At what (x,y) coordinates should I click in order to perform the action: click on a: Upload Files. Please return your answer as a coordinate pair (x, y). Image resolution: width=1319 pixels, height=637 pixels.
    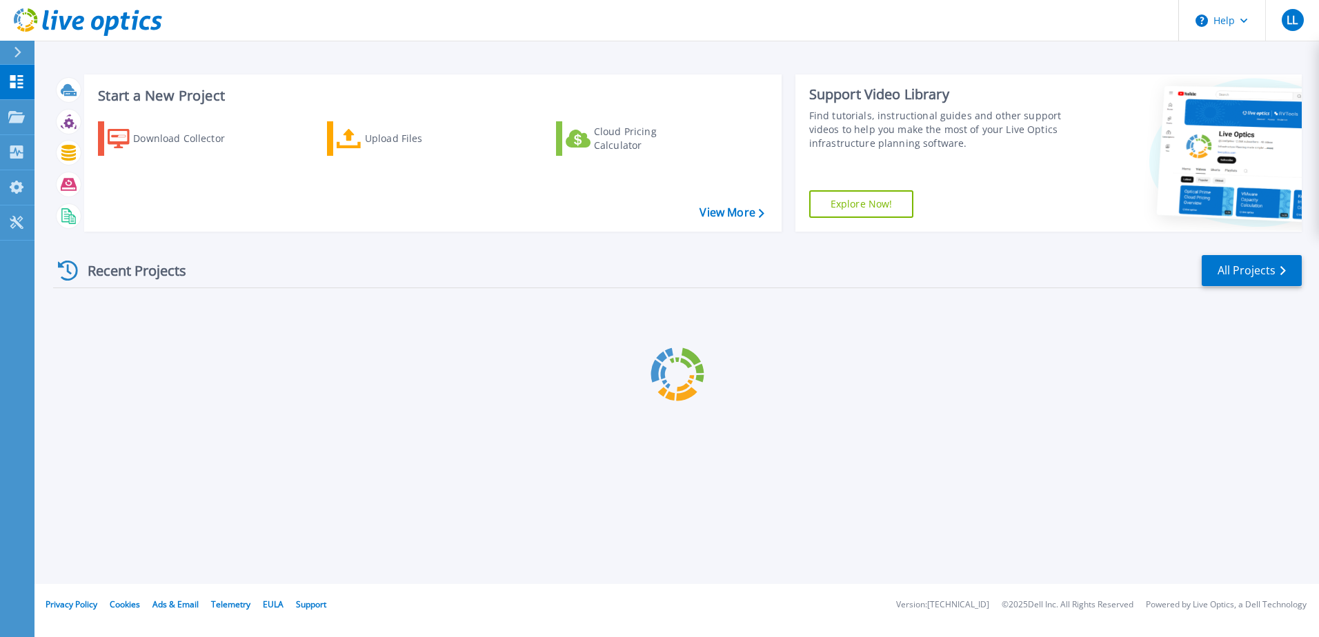
    Looking at the image, I should click on (403, 139).